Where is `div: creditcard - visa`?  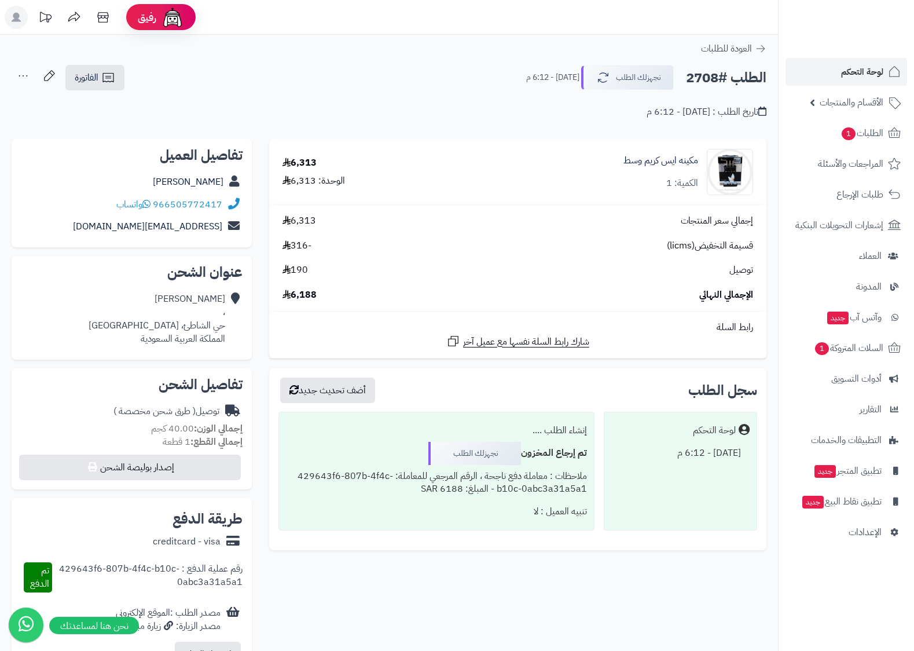 div: creditcard - visa is located at coordinates (186, 541).